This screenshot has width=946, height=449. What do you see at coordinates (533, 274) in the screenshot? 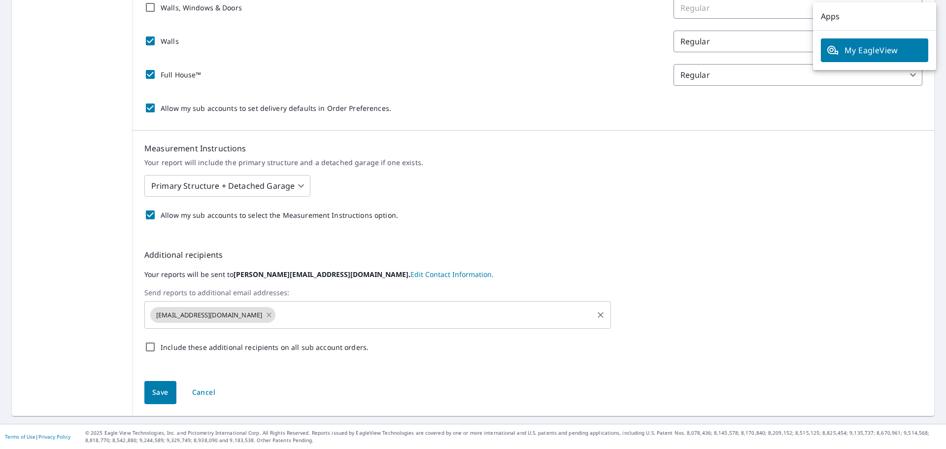
I see `label: Your reports will be sent to` at bounding box center [533, 274].